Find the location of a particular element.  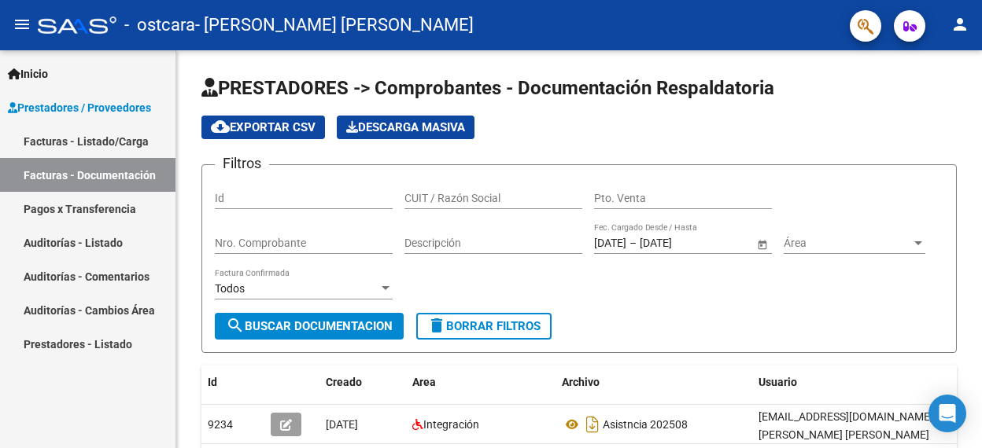

button: Borrar Filtros is located at coordinates (484, 327).